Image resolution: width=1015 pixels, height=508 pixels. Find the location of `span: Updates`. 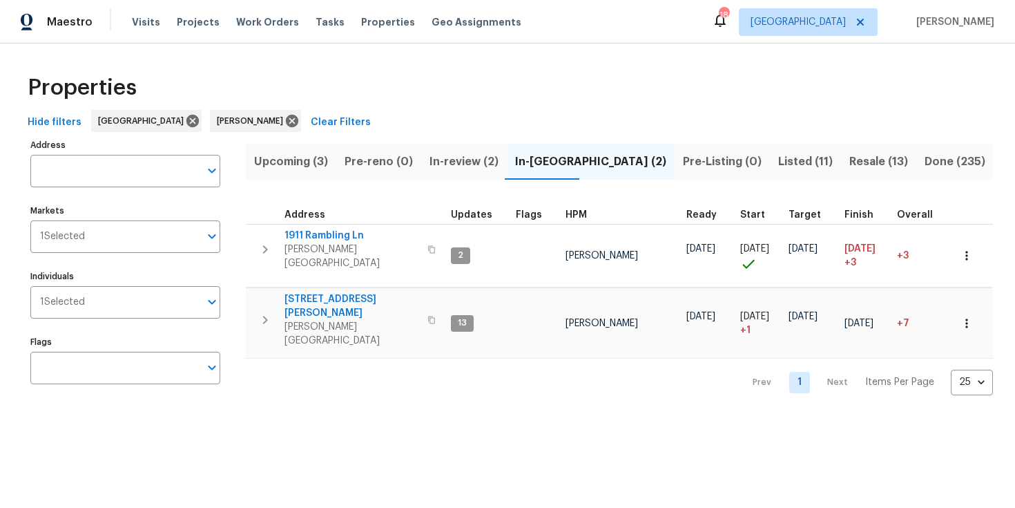

span: Updates is located at coordinates (472, 215).